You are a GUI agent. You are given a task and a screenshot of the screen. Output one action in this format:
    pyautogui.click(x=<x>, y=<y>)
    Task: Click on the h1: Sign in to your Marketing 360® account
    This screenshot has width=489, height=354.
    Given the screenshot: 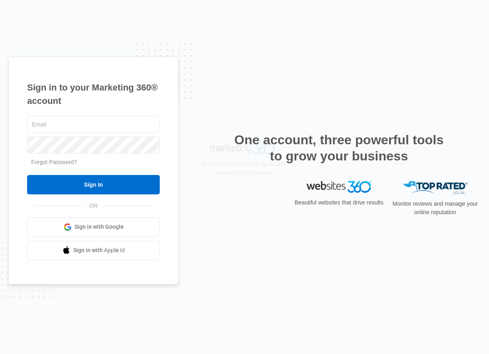 What is the action you would take?
    pyautogui.click(x=93, y=94)
    